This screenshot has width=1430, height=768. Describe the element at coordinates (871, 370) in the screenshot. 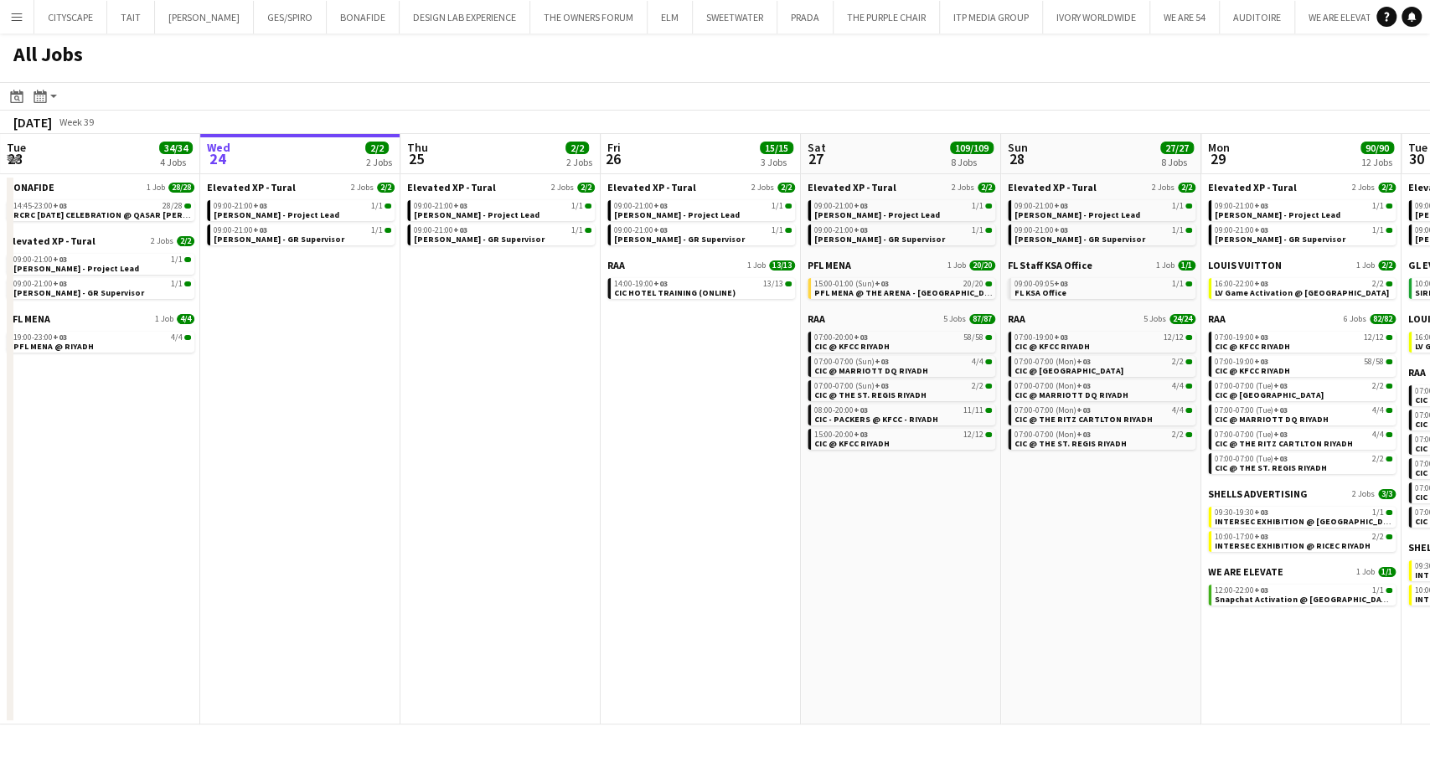

I see `span: CIC @ MARRIOTT DQ RIYADH` at that location.